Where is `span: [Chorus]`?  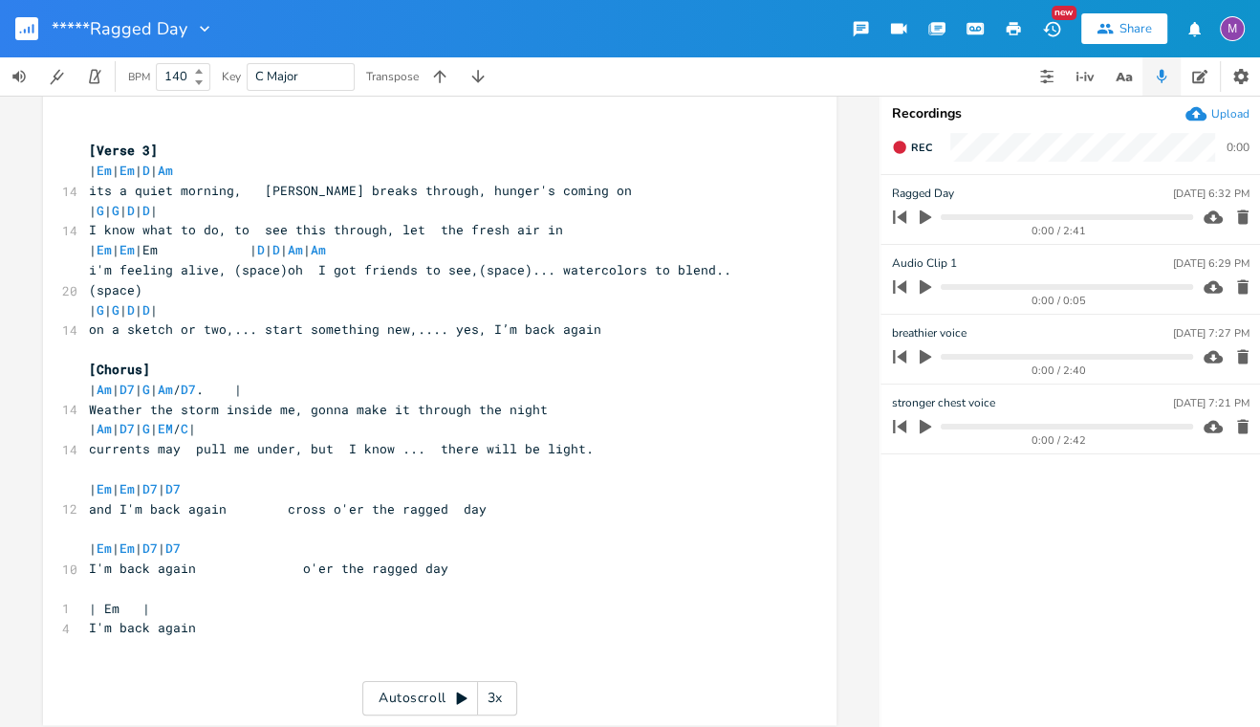 span: [Chorus] is located at coordinates (120, 369).